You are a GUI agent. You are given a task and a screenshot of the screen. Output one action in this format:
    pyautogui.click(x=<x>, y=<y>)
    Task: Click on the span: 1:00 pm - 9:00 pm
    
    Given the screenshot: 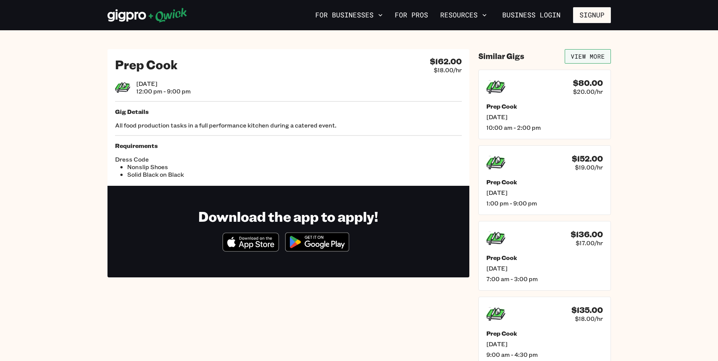 What is the action you would take?
    pyautogui.click(x=544, y=203)
    